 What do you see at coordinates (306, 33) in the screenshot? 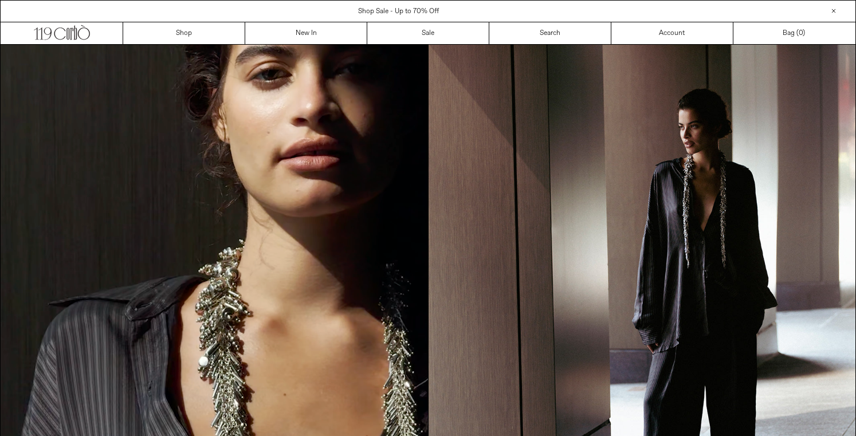
I see `a: New In` at bounding box center [306, 33].